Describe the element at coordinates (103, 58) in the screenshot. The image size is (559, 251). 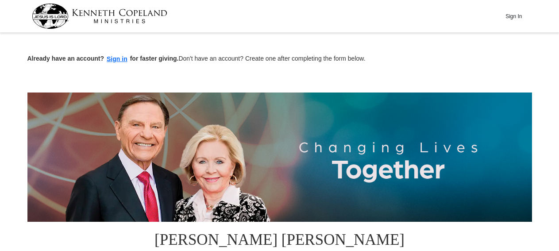
I see `strong: Already have an account? for faster giving.` at that location.